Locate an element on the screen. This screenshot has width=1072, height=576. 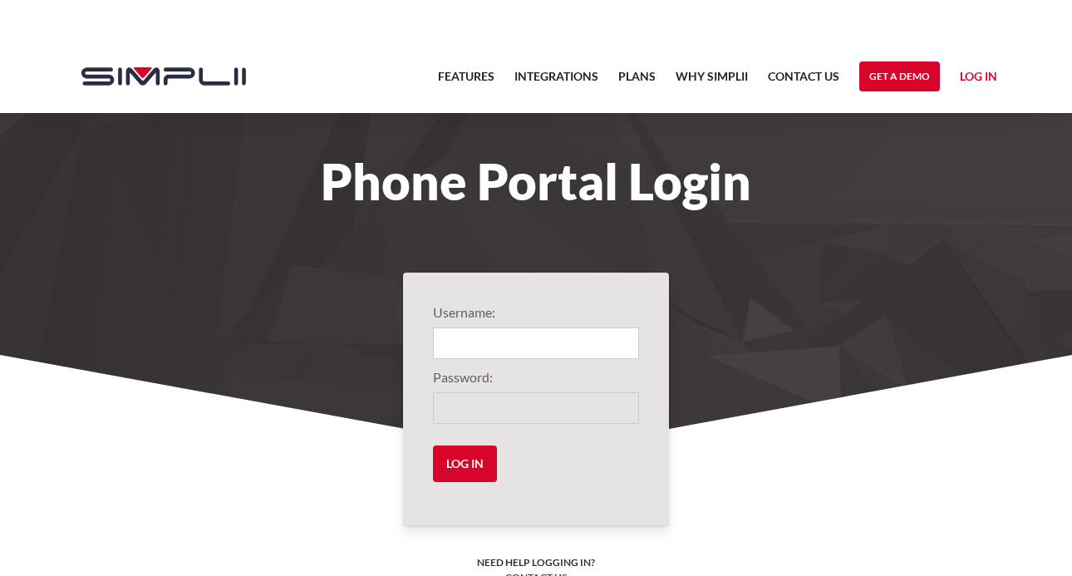
label: Username: is located at coordinates (536, 313).